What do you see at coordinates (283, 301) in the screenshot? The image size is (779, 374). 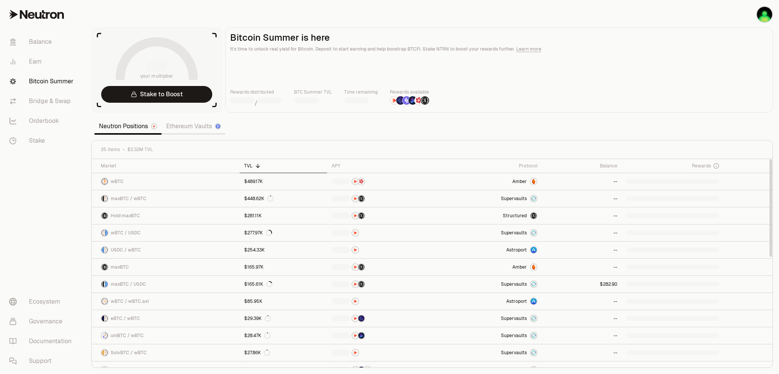 I see `a: $85.95K` at bounding box center [283, 301].